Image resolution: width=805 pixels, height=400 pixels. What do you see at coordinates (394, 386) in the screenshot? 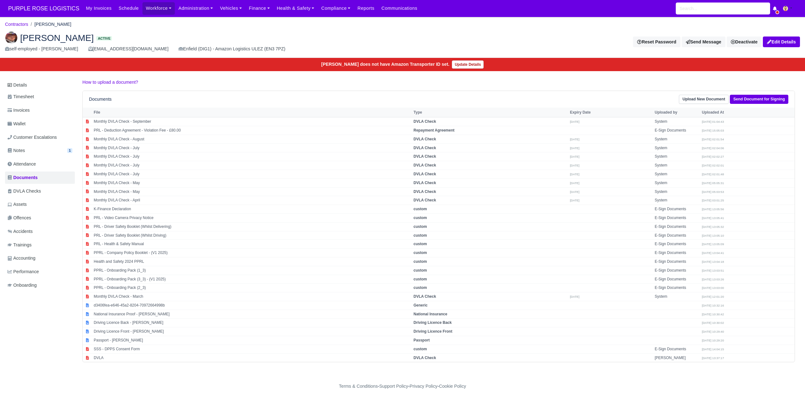
I see `a: Support Policy` at bounding box center [394, 386].